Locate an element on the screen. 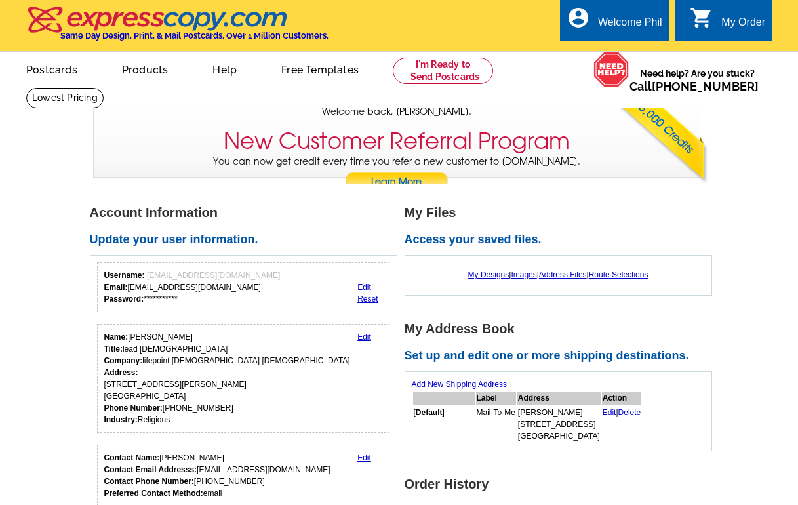 This screenshot has width=798, height=505. h2: Access your saved files. is located at coordinates (562, 240).